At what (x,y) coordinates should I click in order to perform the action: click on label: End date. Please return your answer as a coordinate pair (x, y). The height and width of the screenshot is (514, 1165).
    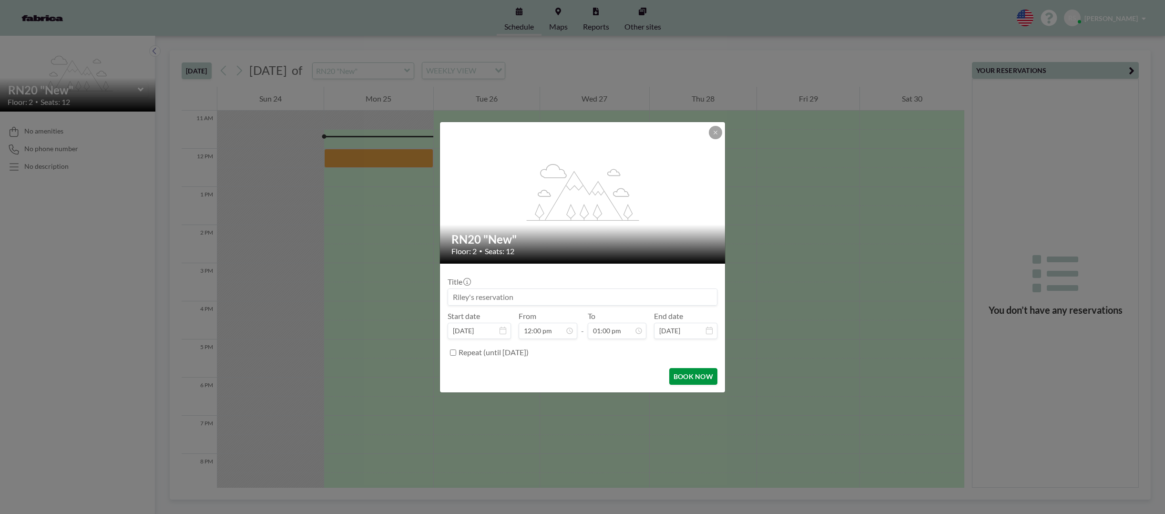
    Looking at the image, I should click on (668, 316).